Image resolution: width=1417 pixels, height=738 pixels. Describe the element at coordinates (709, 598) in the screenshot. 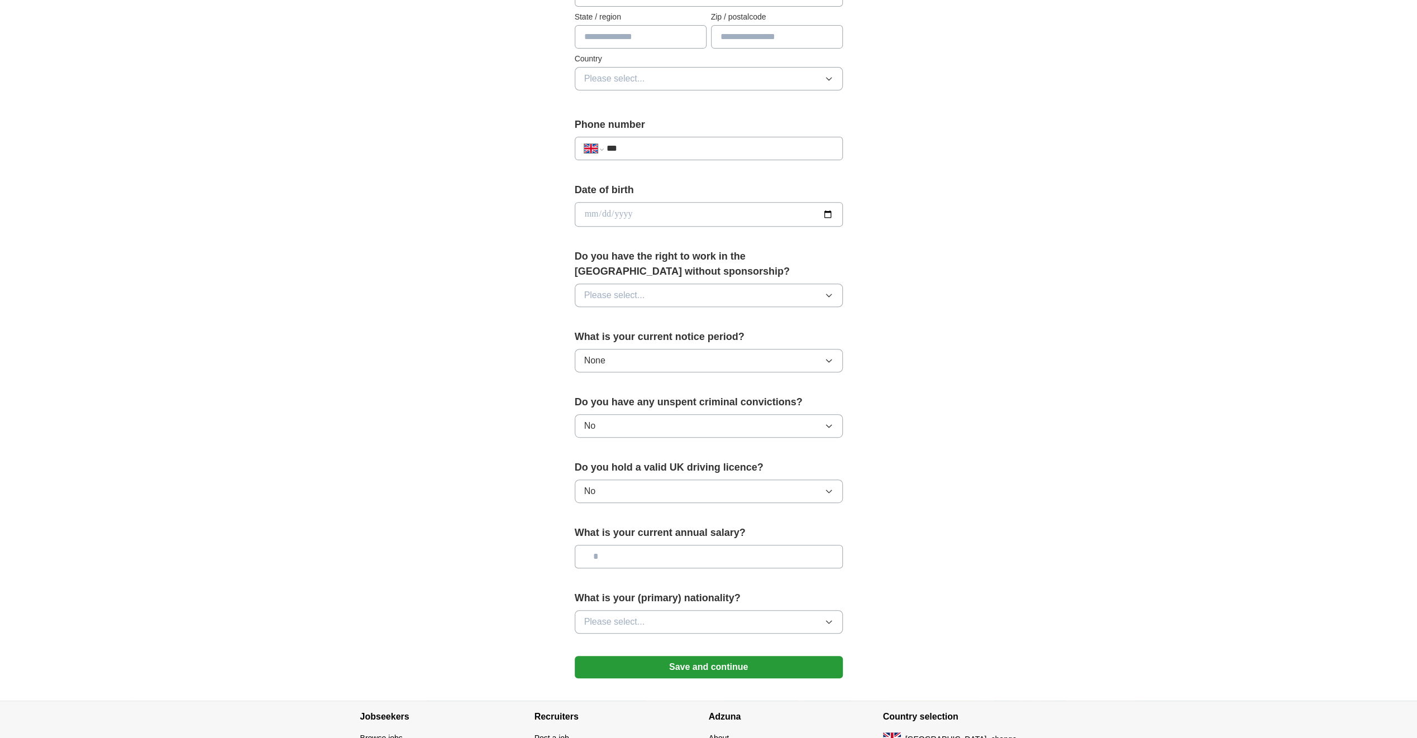

I see `label: What is your (primary) nationality?` at that location.